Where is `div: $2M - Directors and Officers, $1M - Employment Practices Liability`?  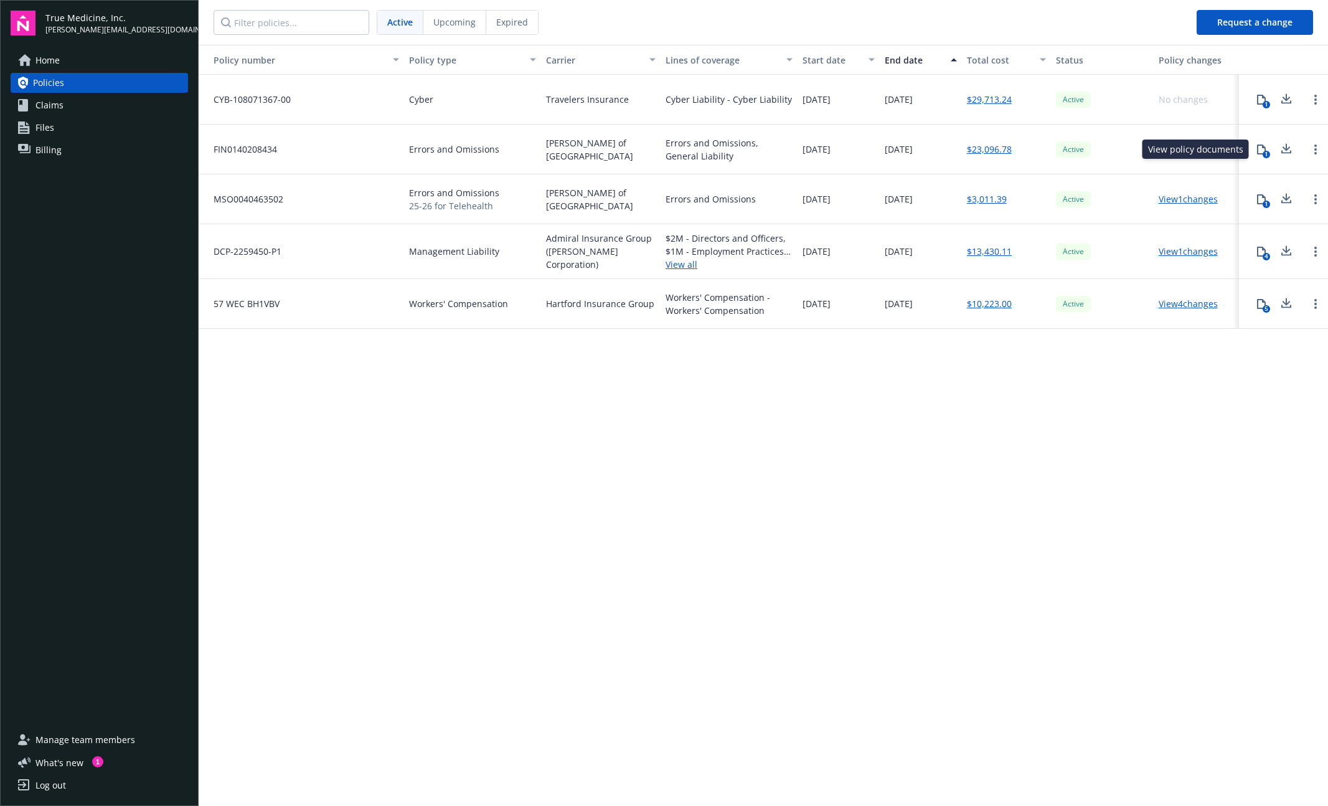
div: $2M - Directors and Officers, $1M - Employment Practices Liability is located at coordinates (729, 245).